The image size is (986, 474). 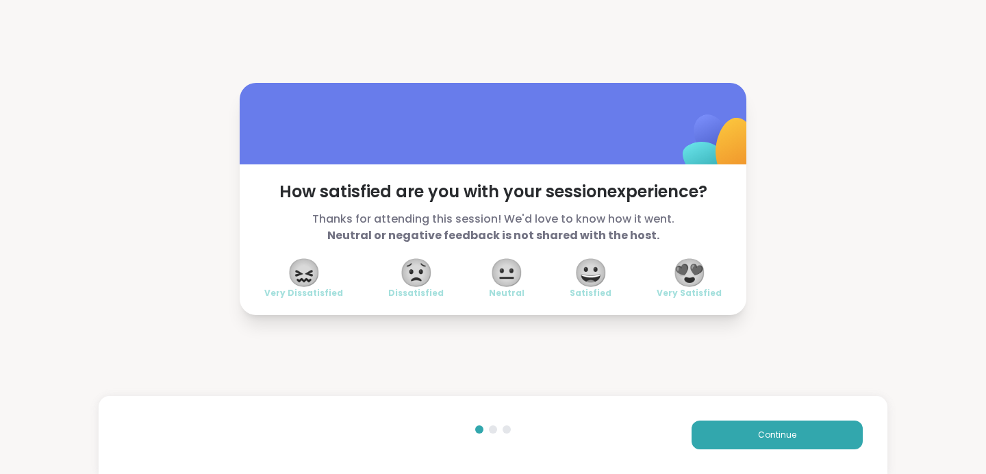 What do you see at coordinates (719, 147) in the screenshot?
I see `img: ShareWell Logomark` at bounding box center [719, 147].